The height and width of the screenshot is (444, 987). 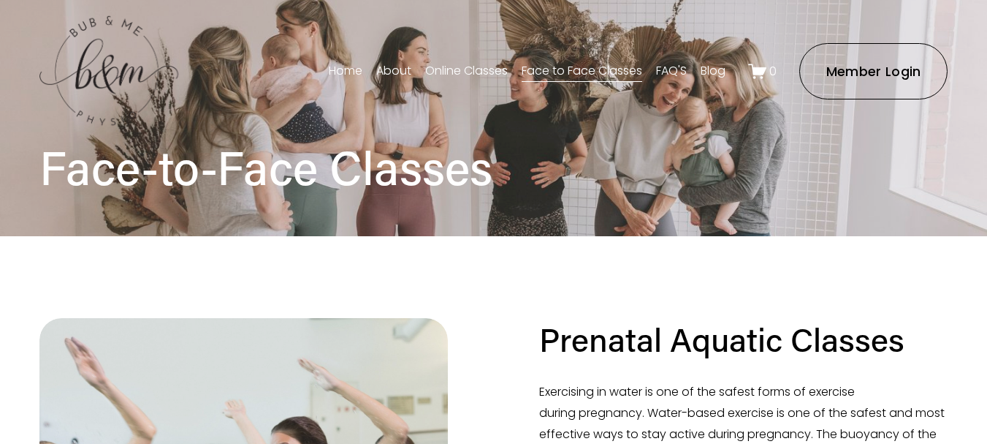 I want to click on h1: Face-to-Face Classes, so click(x=266, y=167).